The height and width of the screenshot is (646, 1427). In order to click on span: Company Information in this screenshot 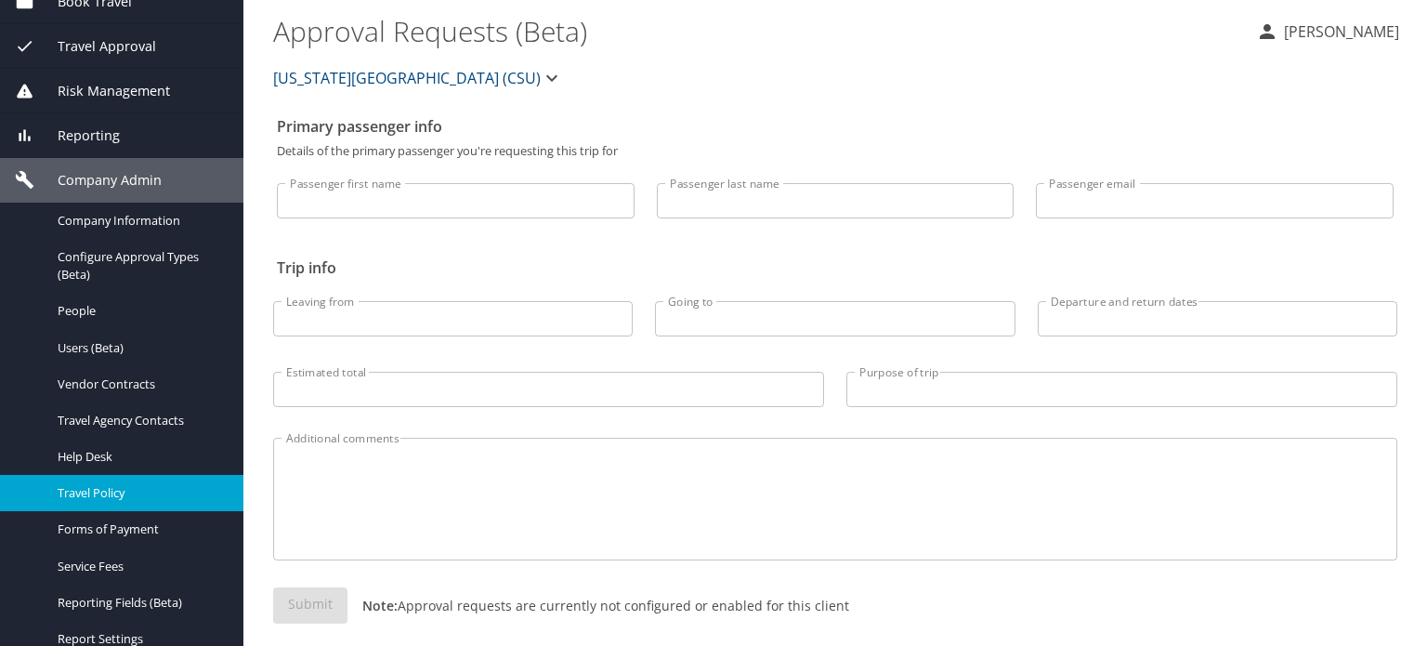, I will do `click(139, 220)`.